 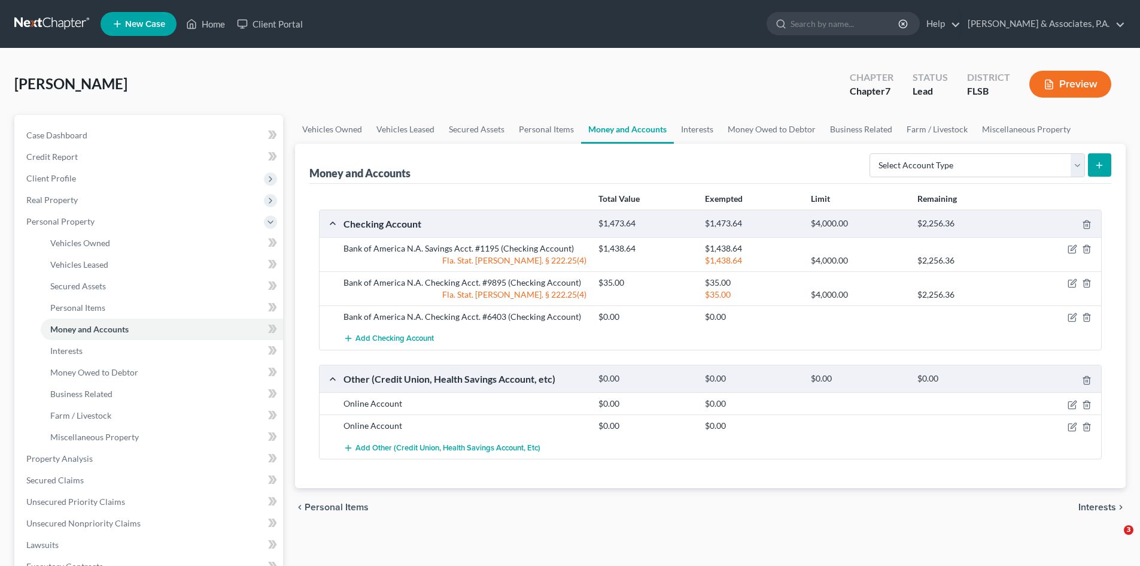 What do you see at coordinates (150, 480) in the screenshot?
I see `a: Secured Claims` at bounding box center [150, 480].